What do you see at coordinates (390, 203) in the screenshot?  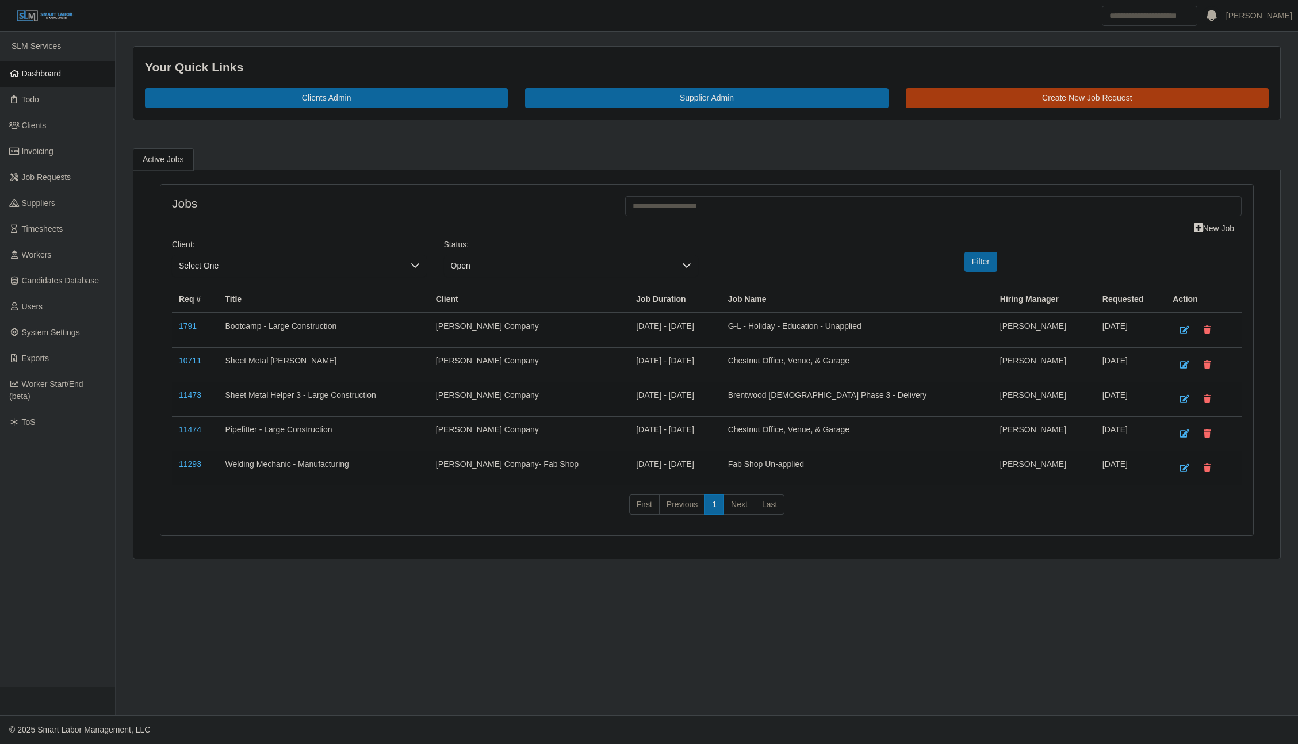 I see `h4: Jobs` at bounding box center [390, 203].